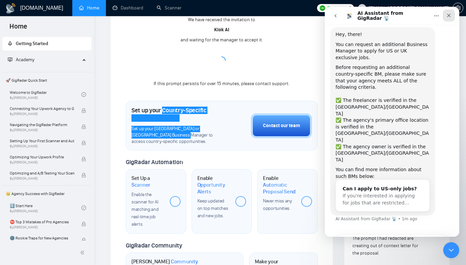  I want to click on span: Opportunity Alerts, so click(214, 188).